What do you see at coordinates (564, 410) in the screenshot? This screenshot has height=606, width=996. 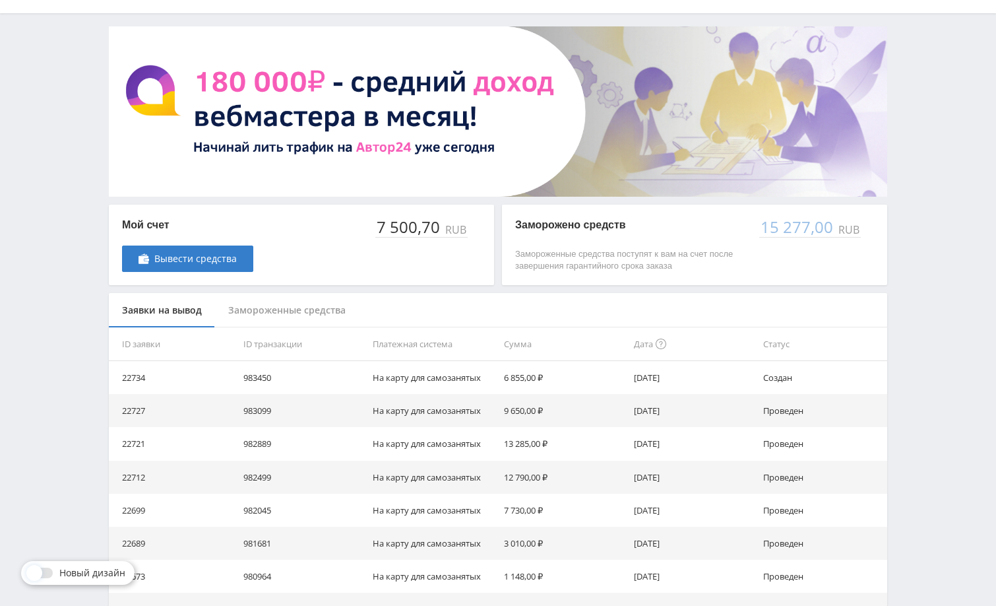 I see `td: 9 650,00 ₽` at bounding box center [564, 410].